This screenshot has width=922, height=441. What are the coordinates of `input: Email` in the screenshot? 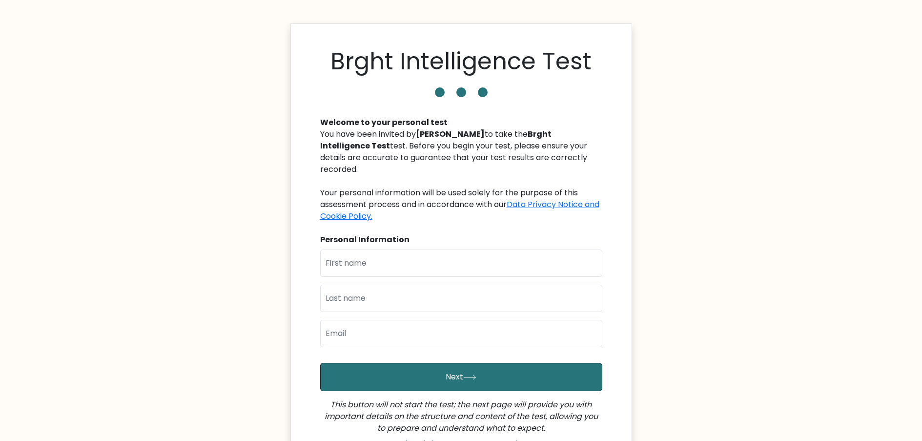 It's located at (461, 333).